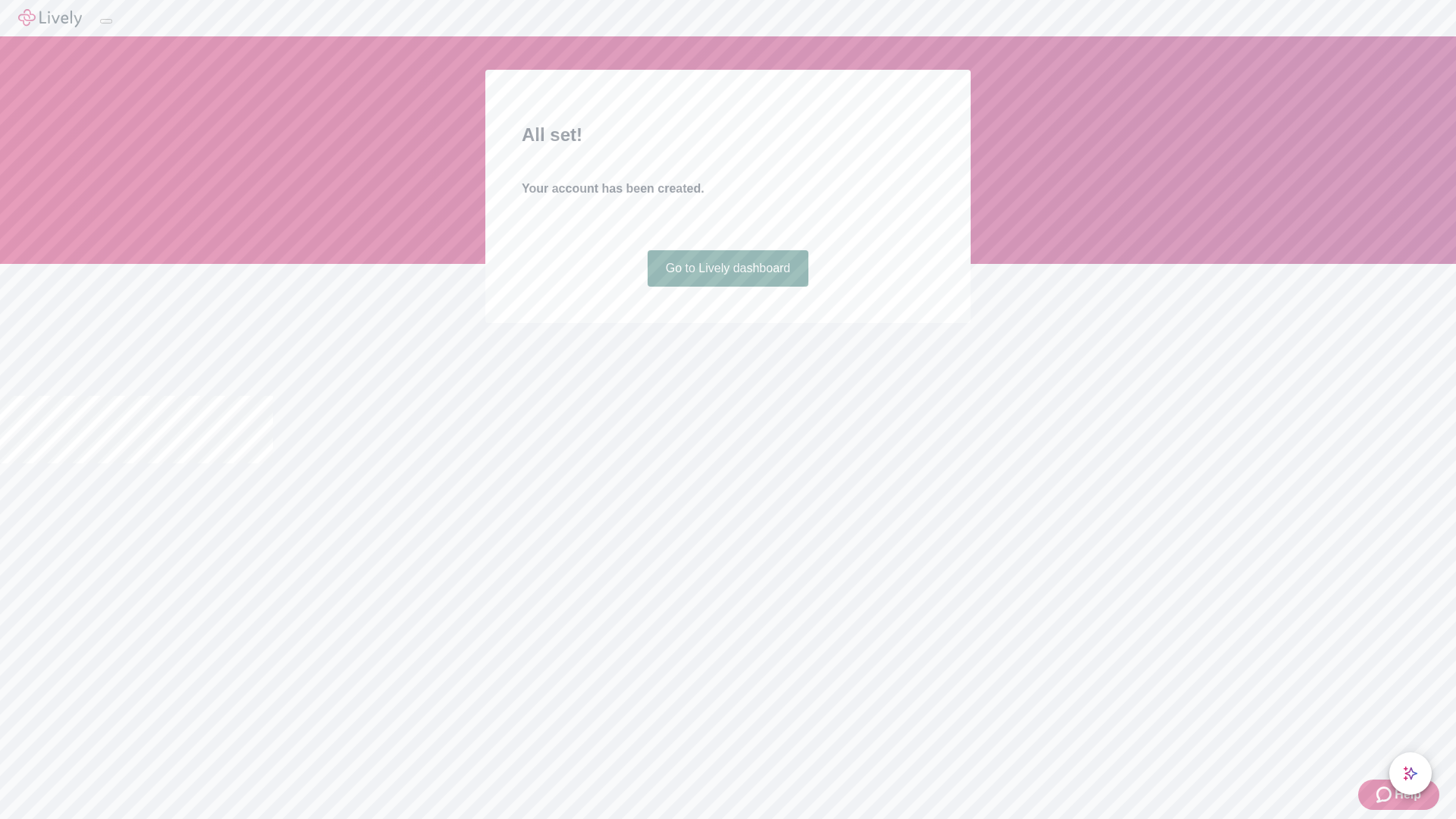  Describe the element at coordinates (50, 18) in the screenshot. I see `img: Lively` at that location.